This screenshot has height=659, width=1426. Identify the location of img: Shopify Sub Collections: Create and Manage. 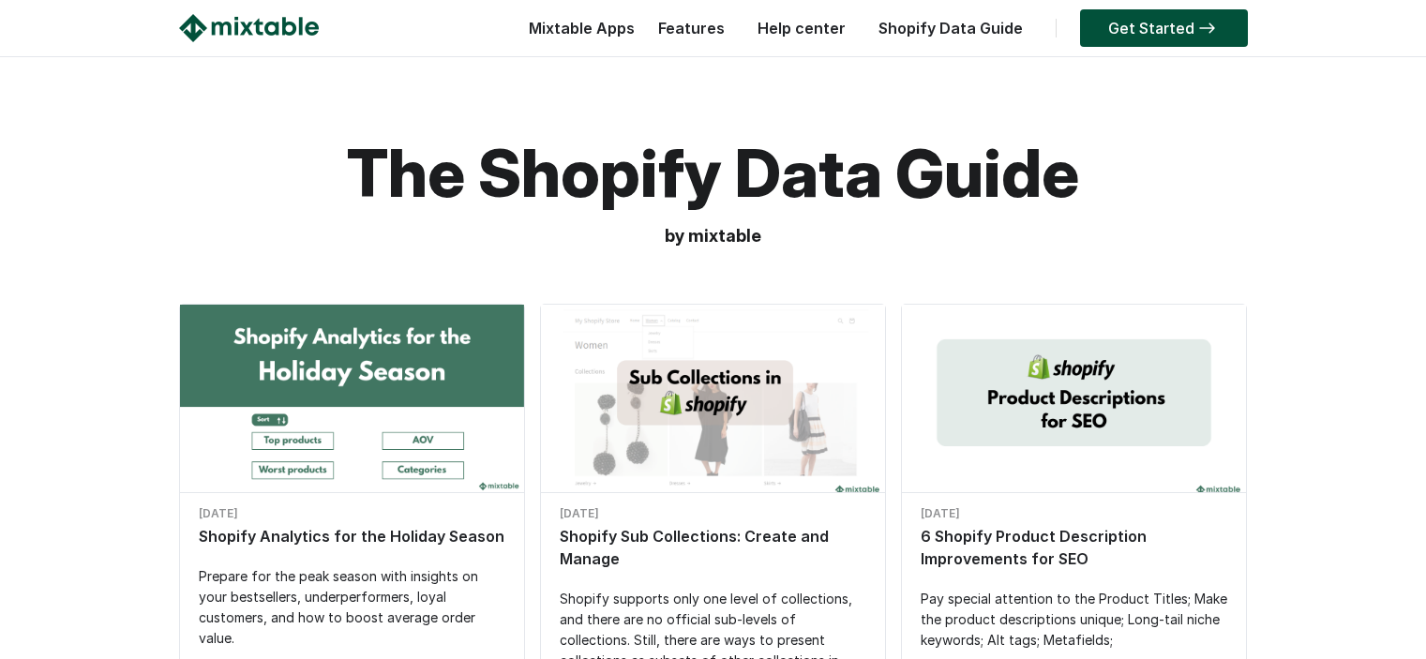
(713, 401).